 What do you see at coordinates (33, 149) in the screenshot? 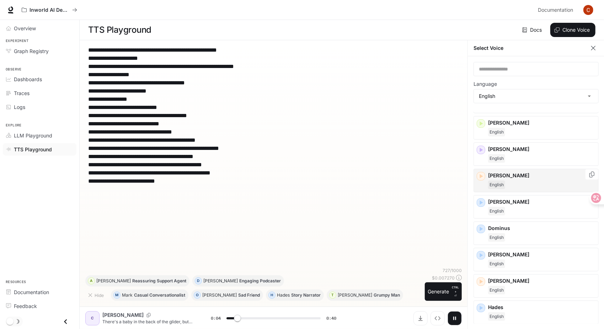
I see `span: TTS Playground` at bounding box center [33, 149].